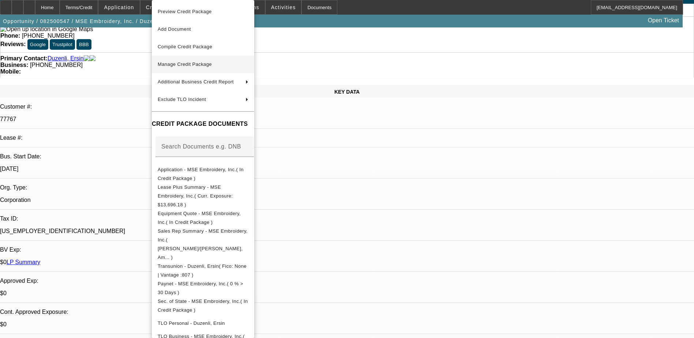  What do you see at coordinates (185, 11) in the screenshot?
I see `span: Preview Credit Package` at bounding box center [185, 11].